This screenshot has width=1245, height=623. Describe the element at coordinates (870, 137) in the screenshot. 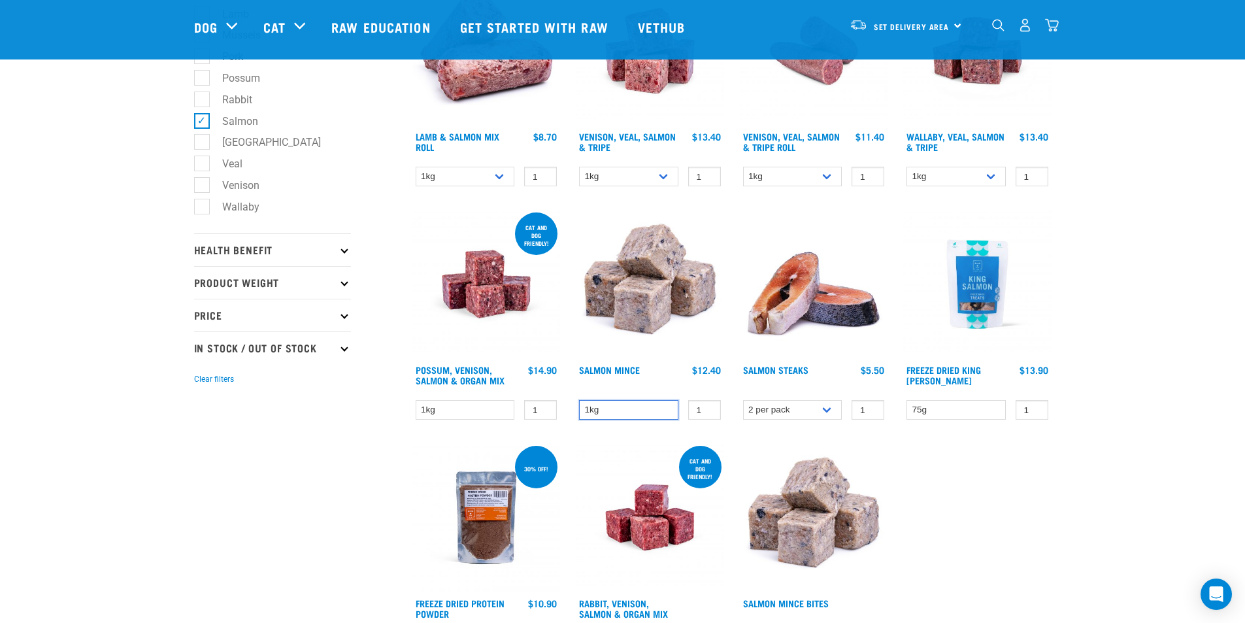

I see `div: $11.40` at that location.